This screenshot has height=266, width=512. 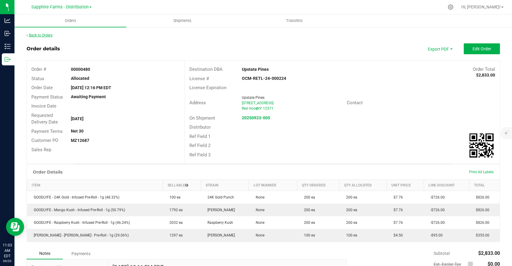 What do you see at coordinates (481, 146) in the screenshot?
I see `qrcode: 00000480` at bounding box center [481, 146].